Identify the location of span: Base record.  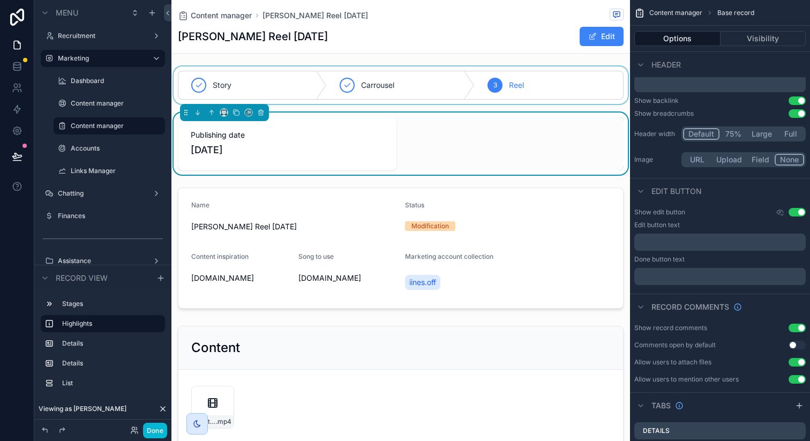
(736, 13).